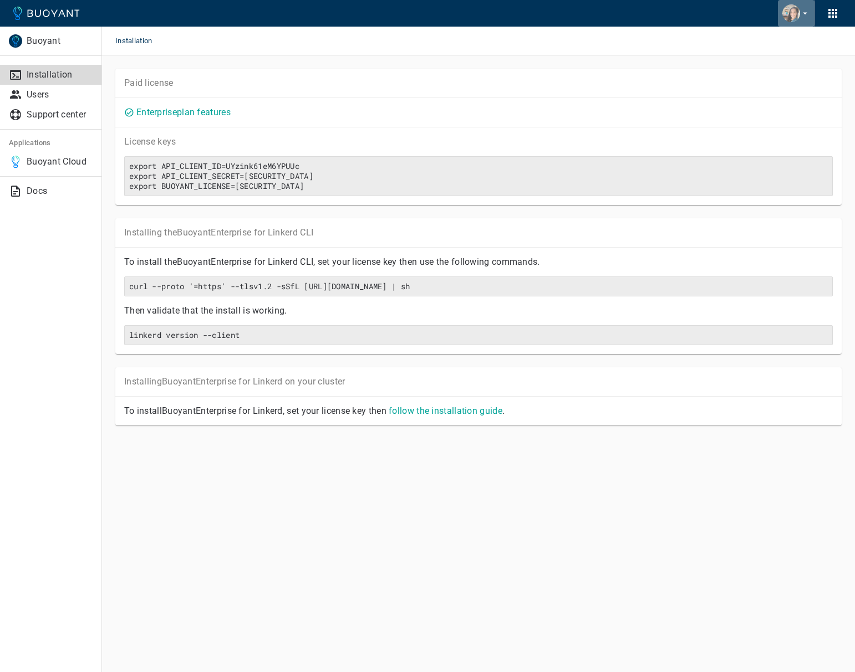 This screenshot has height=672, width=855. I want to click on a: follow the installation guide, so click(445, 411).